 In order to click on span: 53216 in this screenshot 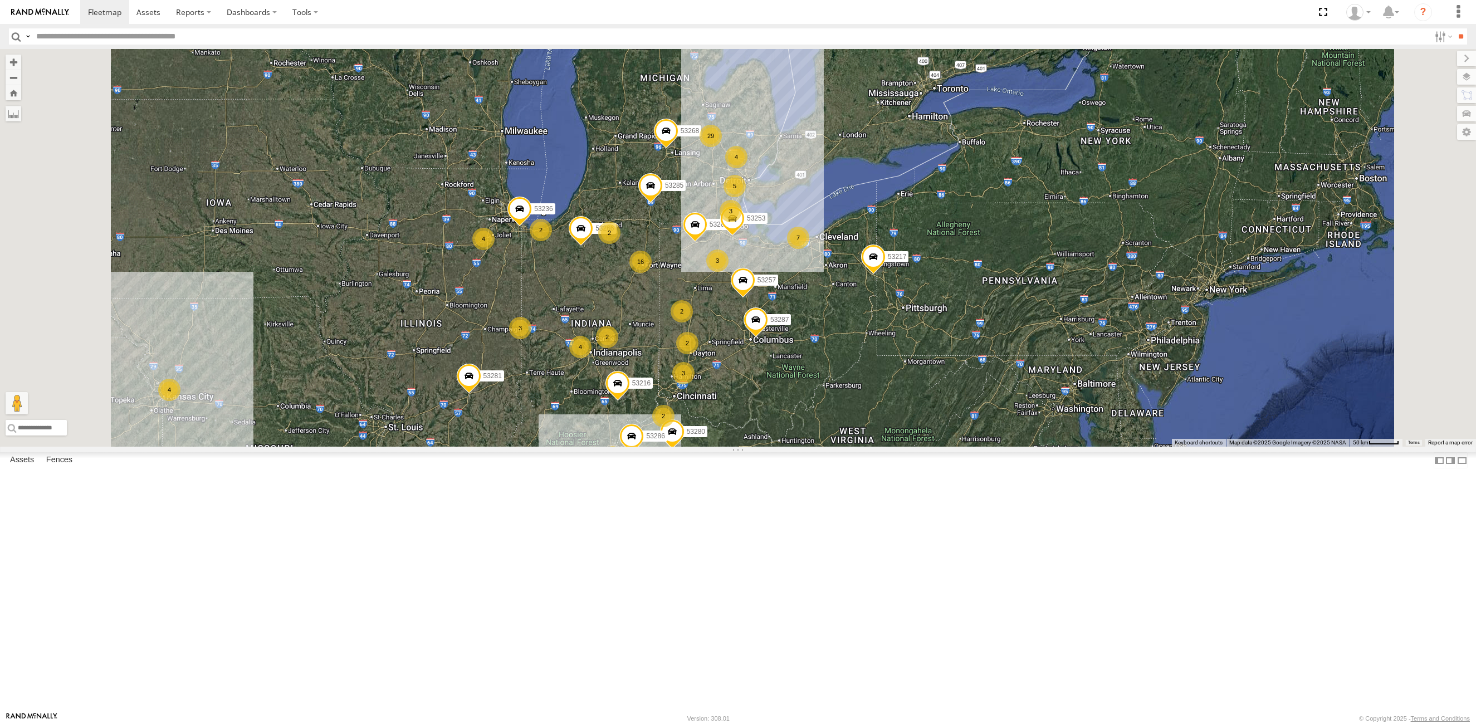, I will do `click(641, 383)`.